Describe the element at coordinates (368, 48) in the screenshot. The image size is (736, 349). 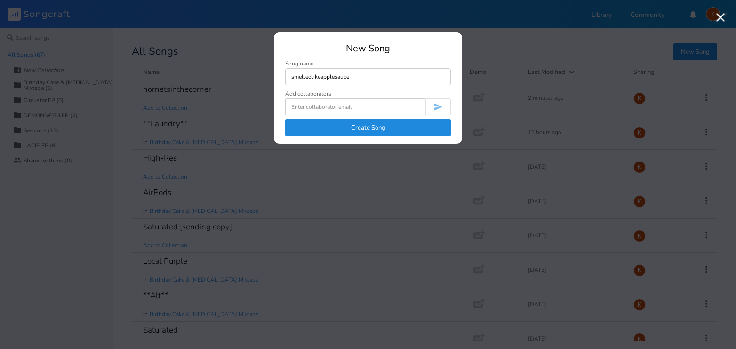
I see `div: New Song` at that location.